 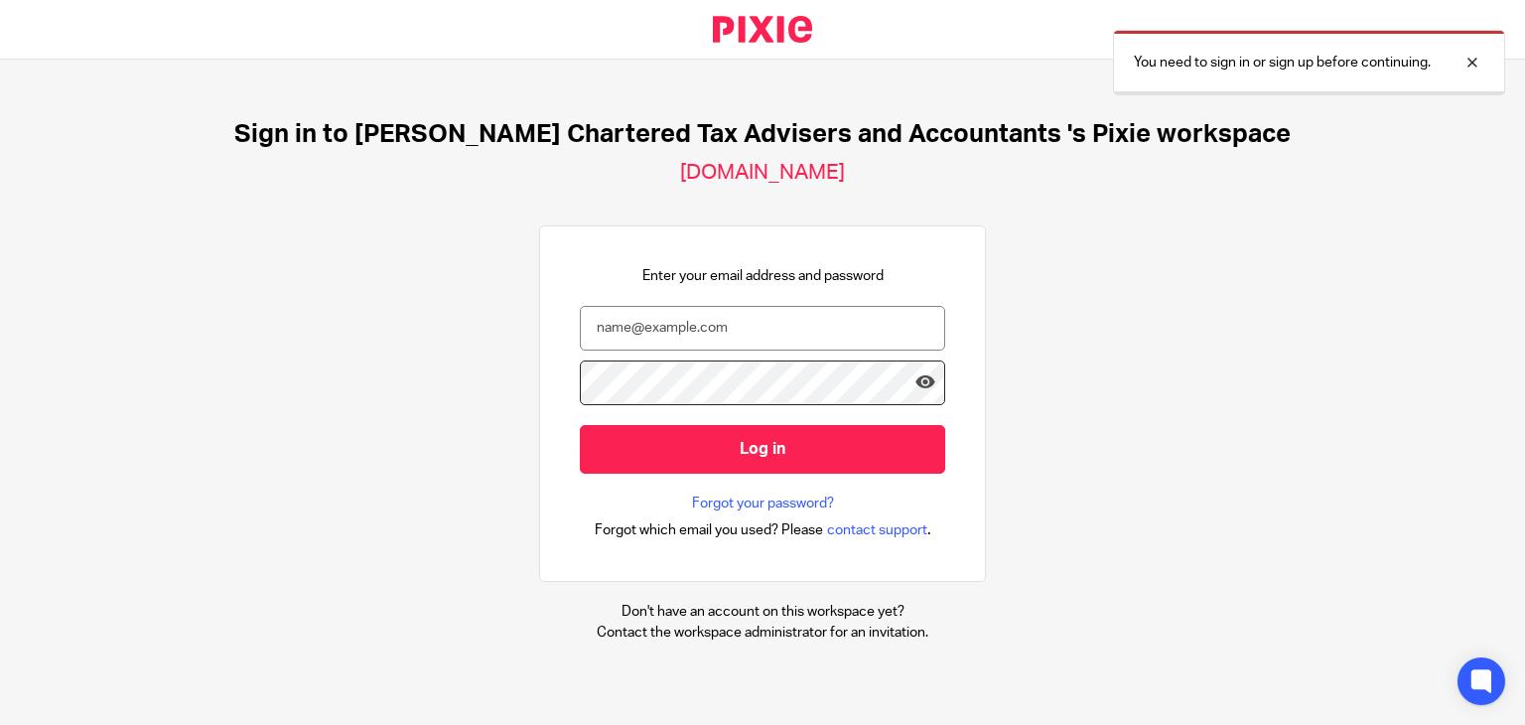 What do you see at coordinates (762, 503) in the screenshot?
I see `a: Forgot your password?` at bounding box center [762, 503].